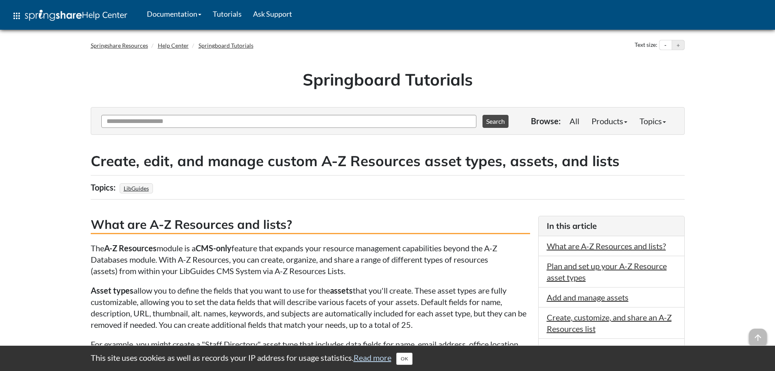  I want to click on a: apps Help Center, so click(70, 16).